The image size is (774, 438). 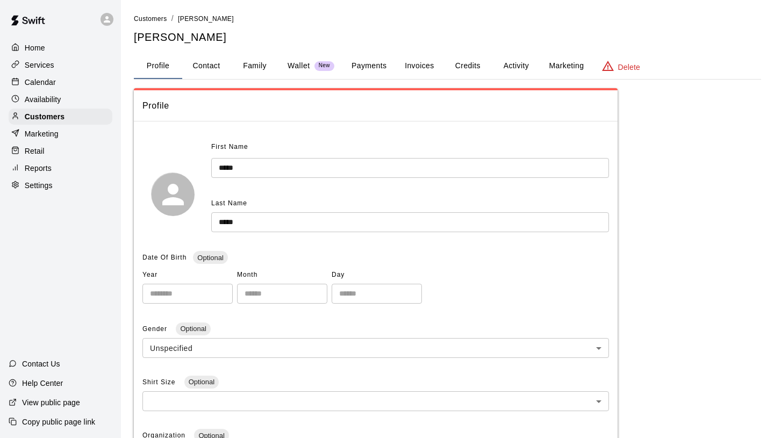 I want to click on button: Payments, so click(x=369, y=66).